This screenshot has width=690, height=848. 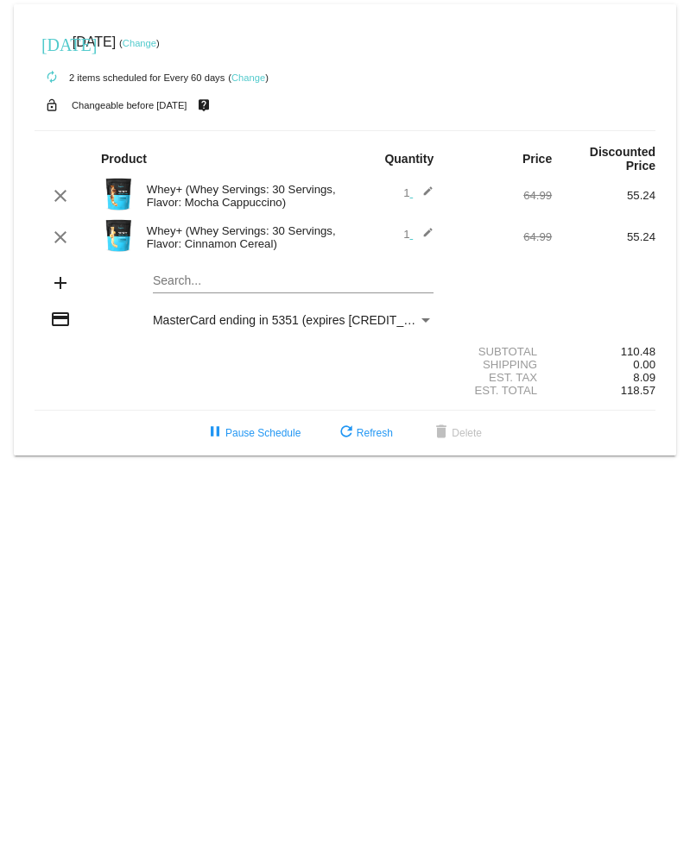 I want to click on small: 2 items scheduled for Every 60 days, so click(x=129, y=78).